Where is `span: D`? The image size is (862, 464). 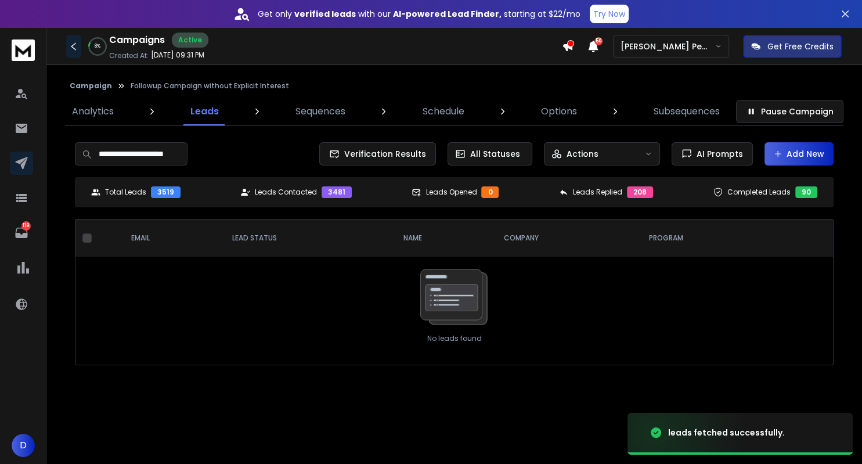 span: D is located at coordinates (23, 445).